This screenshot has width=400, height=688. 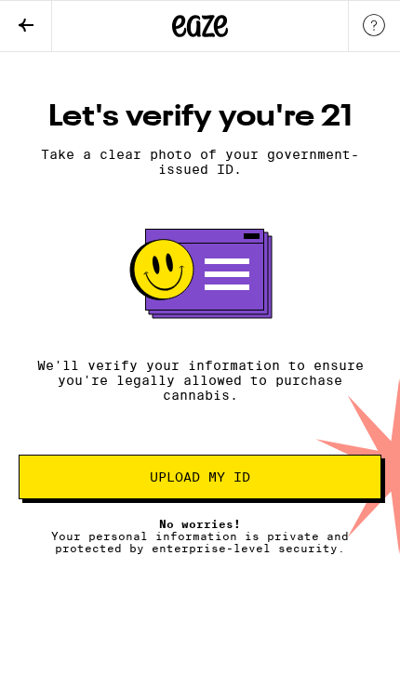 What do you see at coordinates (200, 162) in the screenshot?
I see `p: Take a clear photo of your government-issued ID.` at bounding box center [200, 162].